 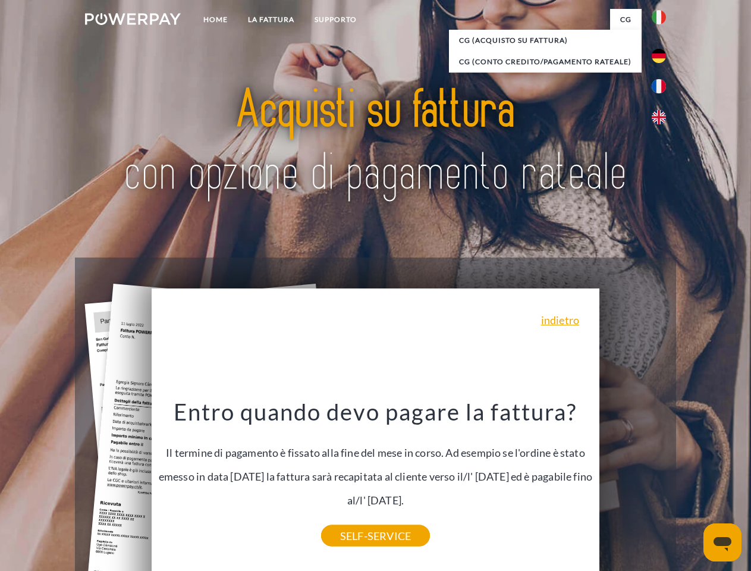 I want to click on a: CG, so click(x=625, y=20).